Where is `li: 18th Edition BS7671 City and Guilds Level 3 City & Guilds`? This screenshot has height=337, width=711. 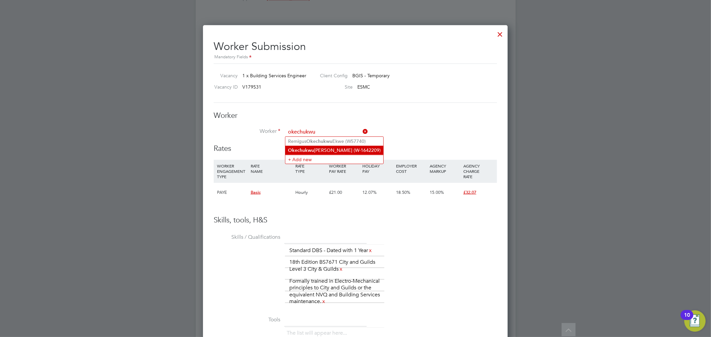
li: 18th Edition BS7671 City and Guilds Level 3 City & Guilds is located at coordinates (335, 266).